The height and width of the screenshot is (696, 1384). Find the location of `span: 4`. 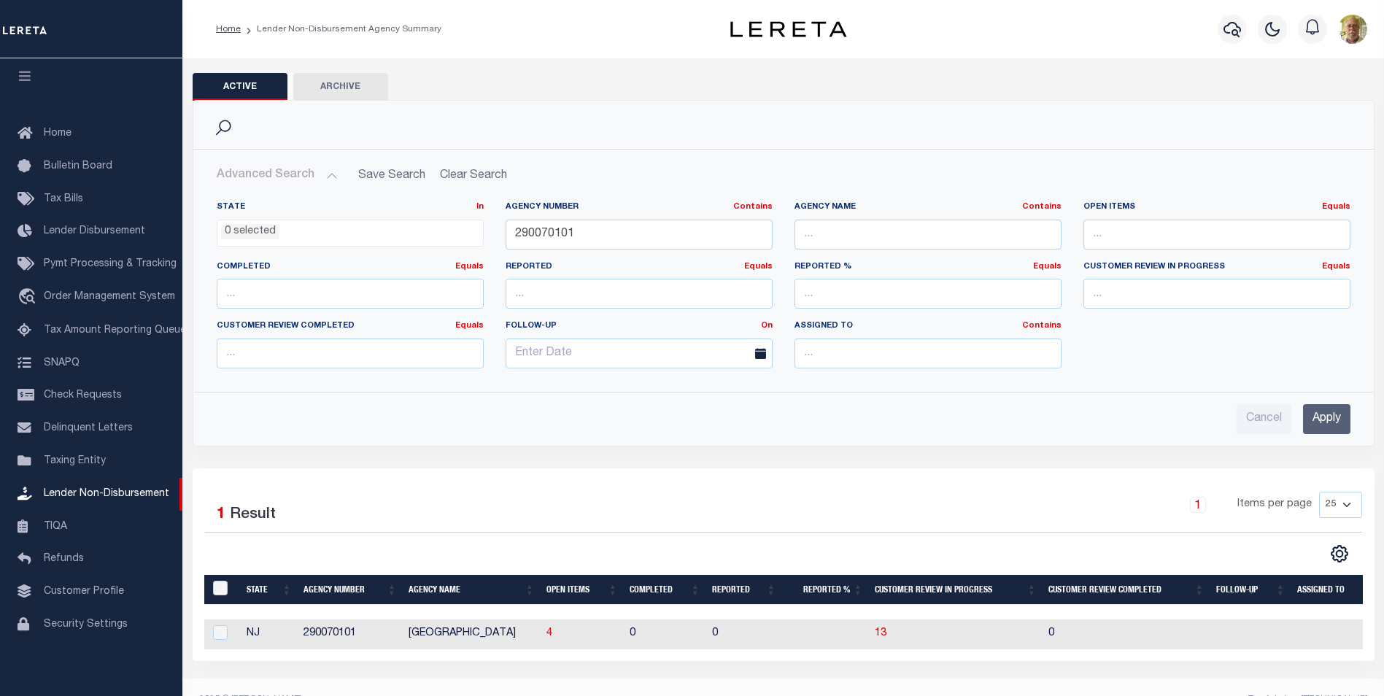

span: 4 is located at coordinates (549, 633).